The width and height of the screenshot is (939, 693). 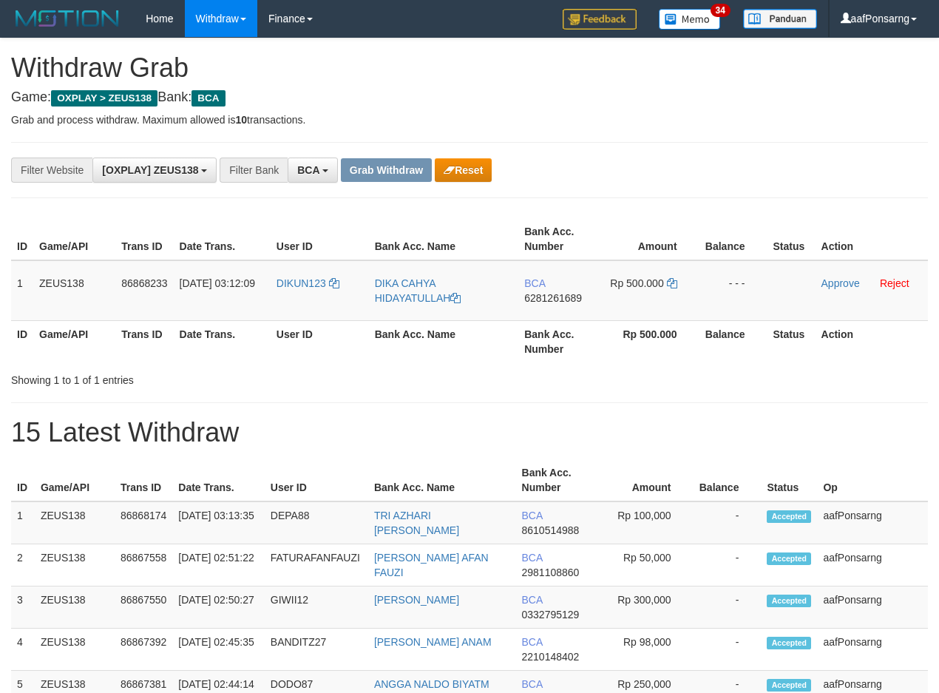 I want to click on img: Feedback.jpg, so click(x=600, y=19).